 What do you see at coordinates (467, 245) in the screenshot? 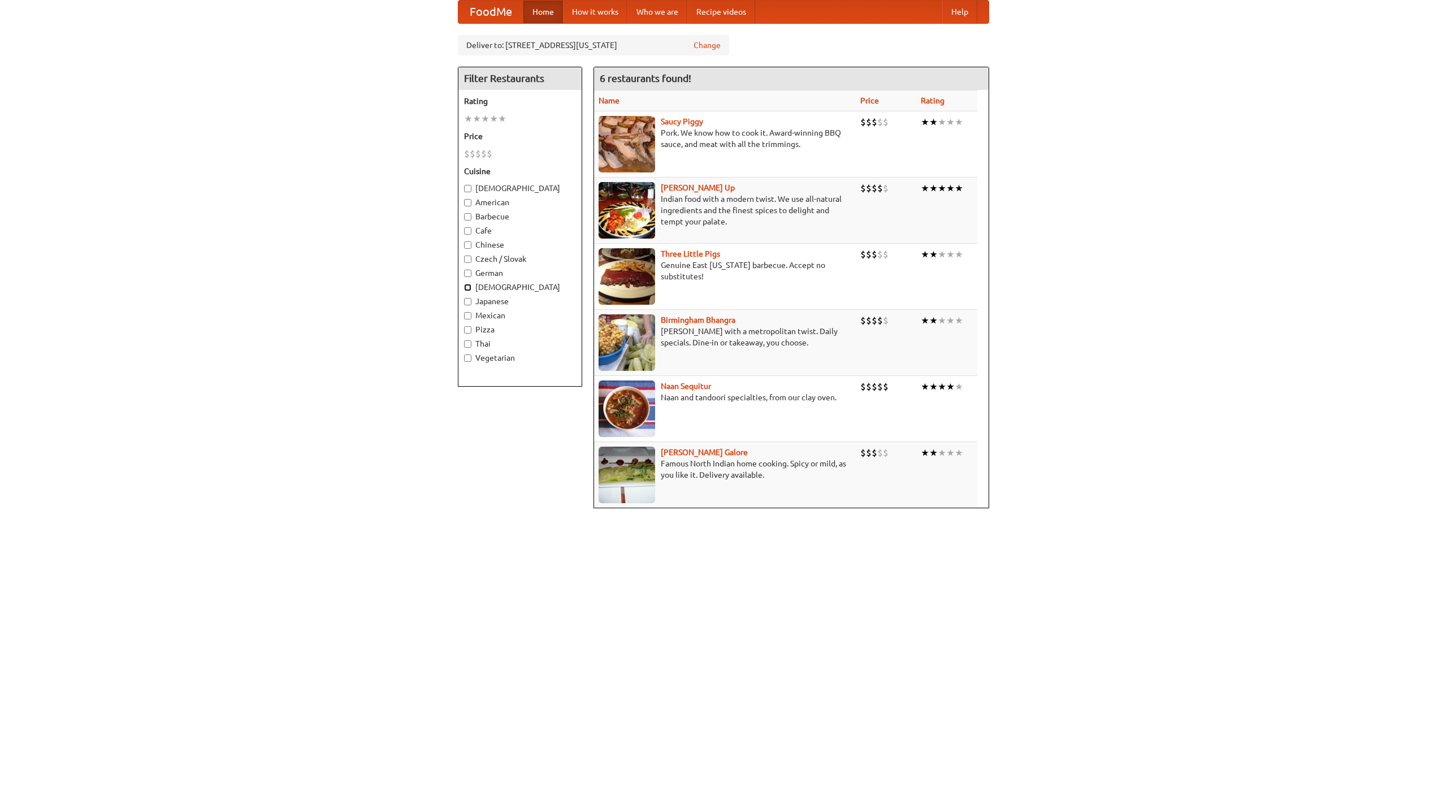
I see `input: Chinese` at bounding box center [467, 245].